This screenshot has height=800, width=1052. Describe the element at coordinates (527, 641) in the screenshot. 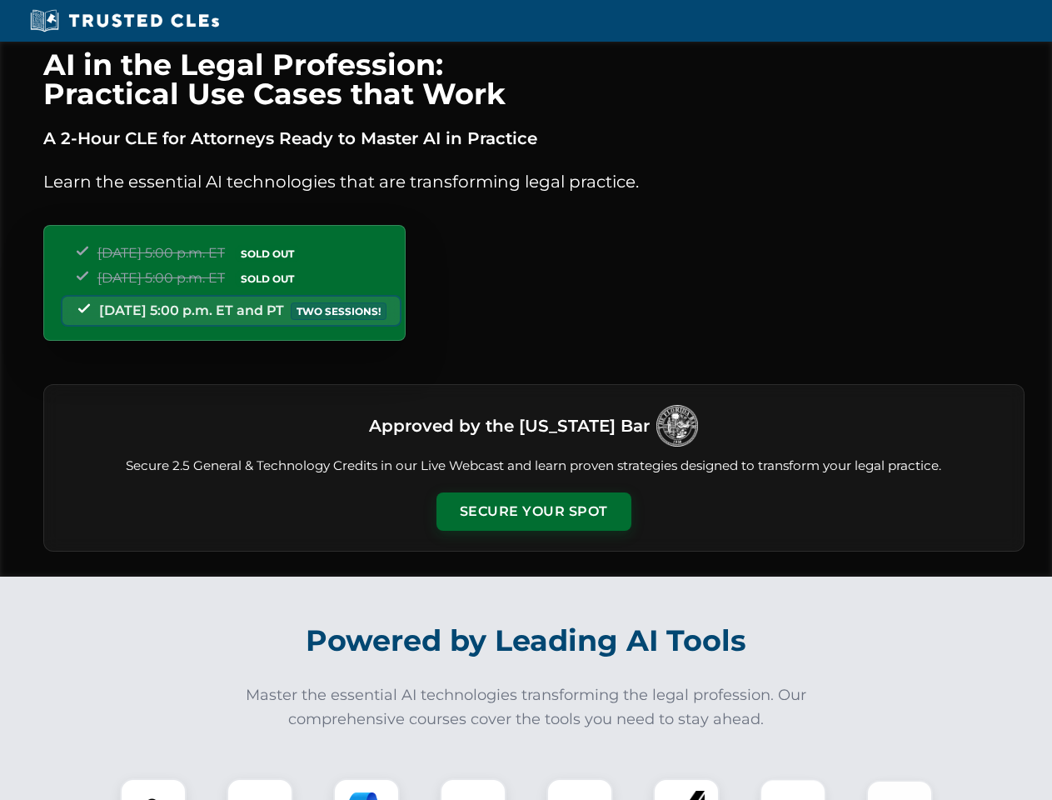

I see `h2: Powered by Leading AI Tools` at that location.